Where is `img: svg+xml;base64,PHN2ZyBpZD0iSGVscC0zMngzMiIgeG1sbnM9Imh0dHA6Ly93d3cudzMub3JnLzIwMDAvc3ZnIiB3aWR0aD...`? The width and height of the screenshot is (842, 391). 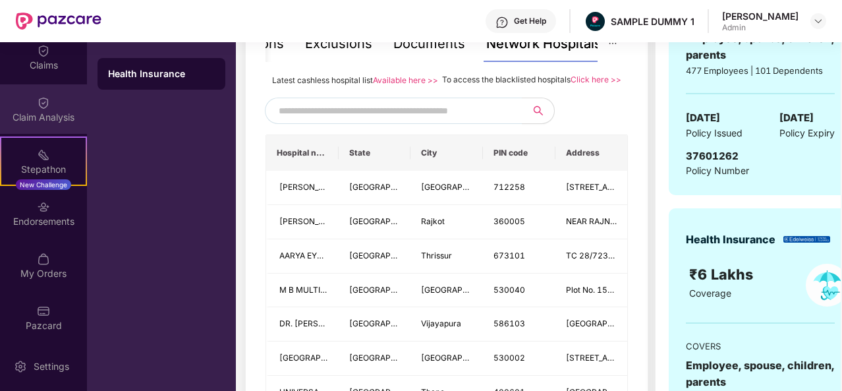
img: svg+xml;base64,PHN2ZyBpZD0iSGVscC0zMngzMiIgeG1sbnM9Imh0dHA6Ly93d3cudzMub3JnLzIwMDAvc3ZnIiB3aWR0aD... is located at coordinates (502, 22).